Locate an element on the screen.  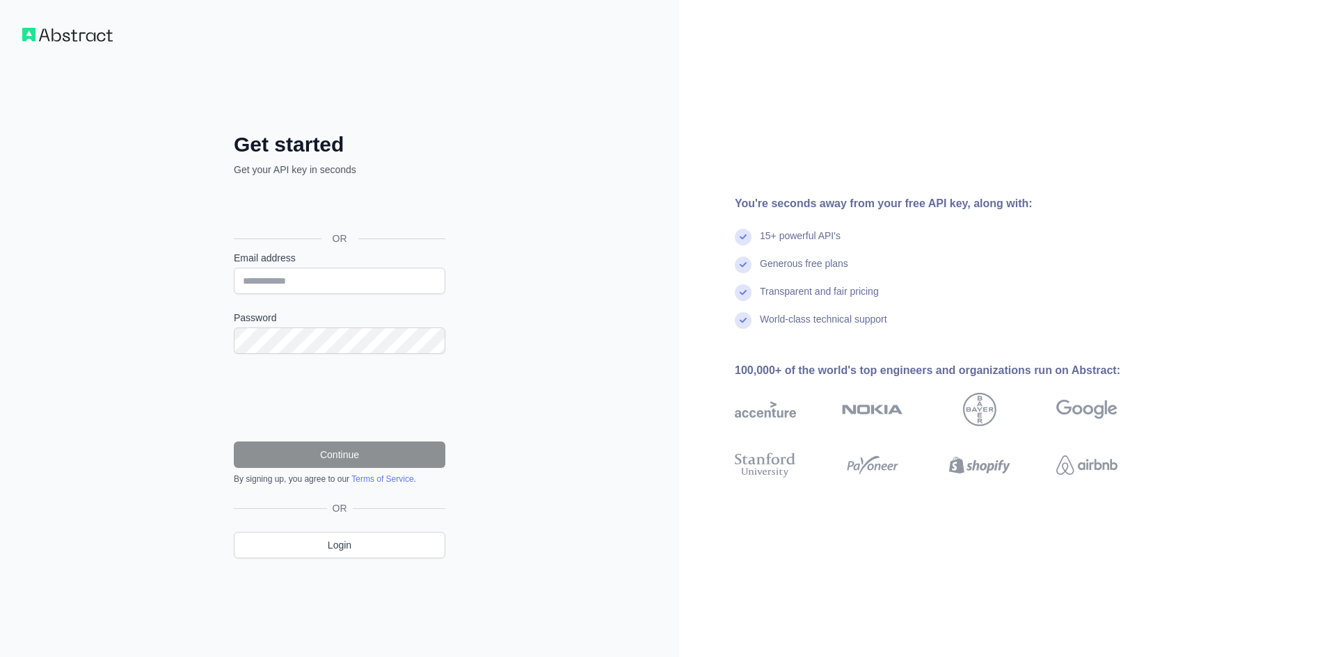
button: Continue is located at coordinates (339, 455).